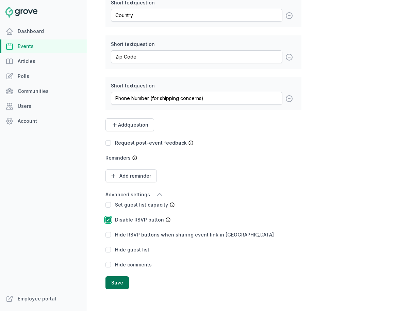  Describe the element at coordinates (127, 194) in the screenshot. I see `span: Advanced settings` at that location.